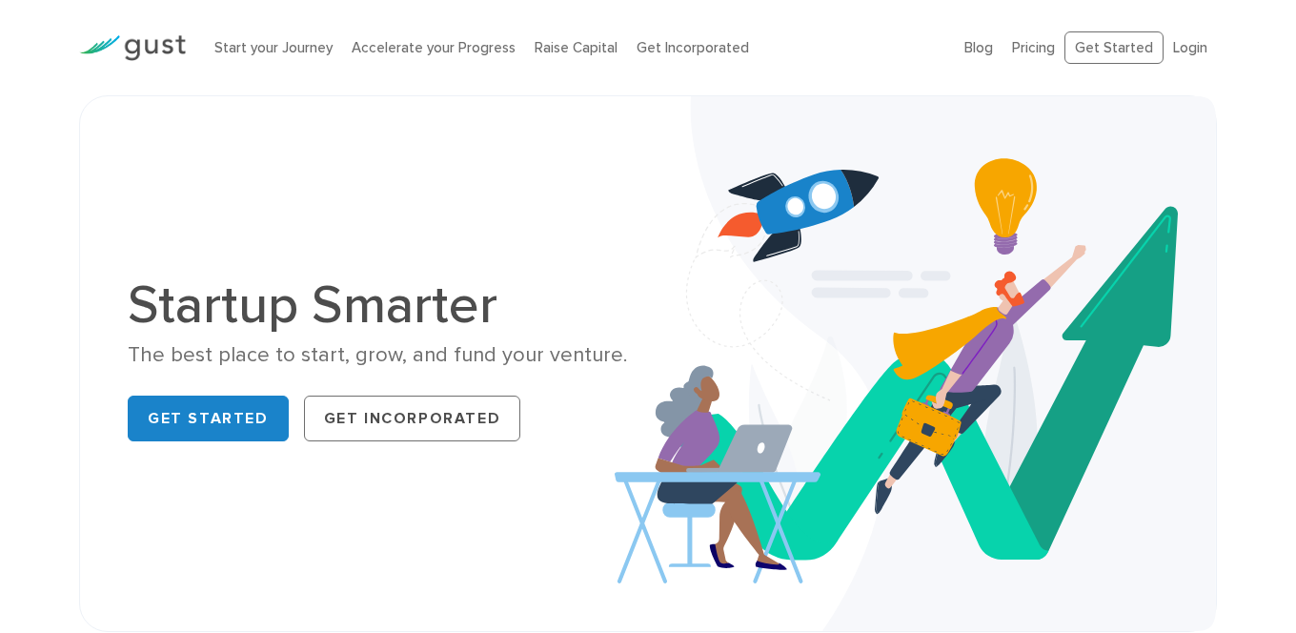 The height and width of the screenshot is (633, 1296). What do you see at coordinates (380, 305) in the screenshot?
I see `h1: Startup Smarter` at bounding box center [380, 305].